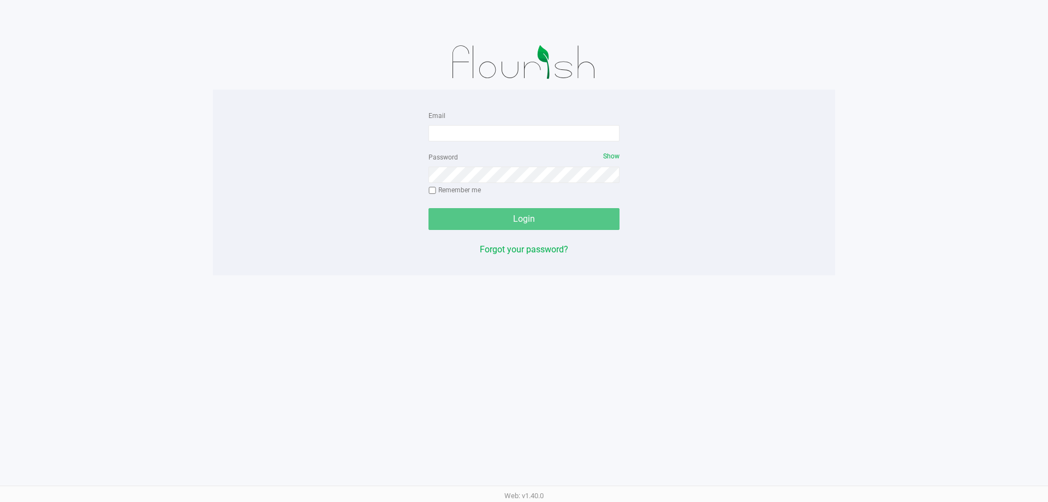 The height and width of the screenshot is (502, 1048). I want to click on button: Forgot your password?, so click(524, 249).